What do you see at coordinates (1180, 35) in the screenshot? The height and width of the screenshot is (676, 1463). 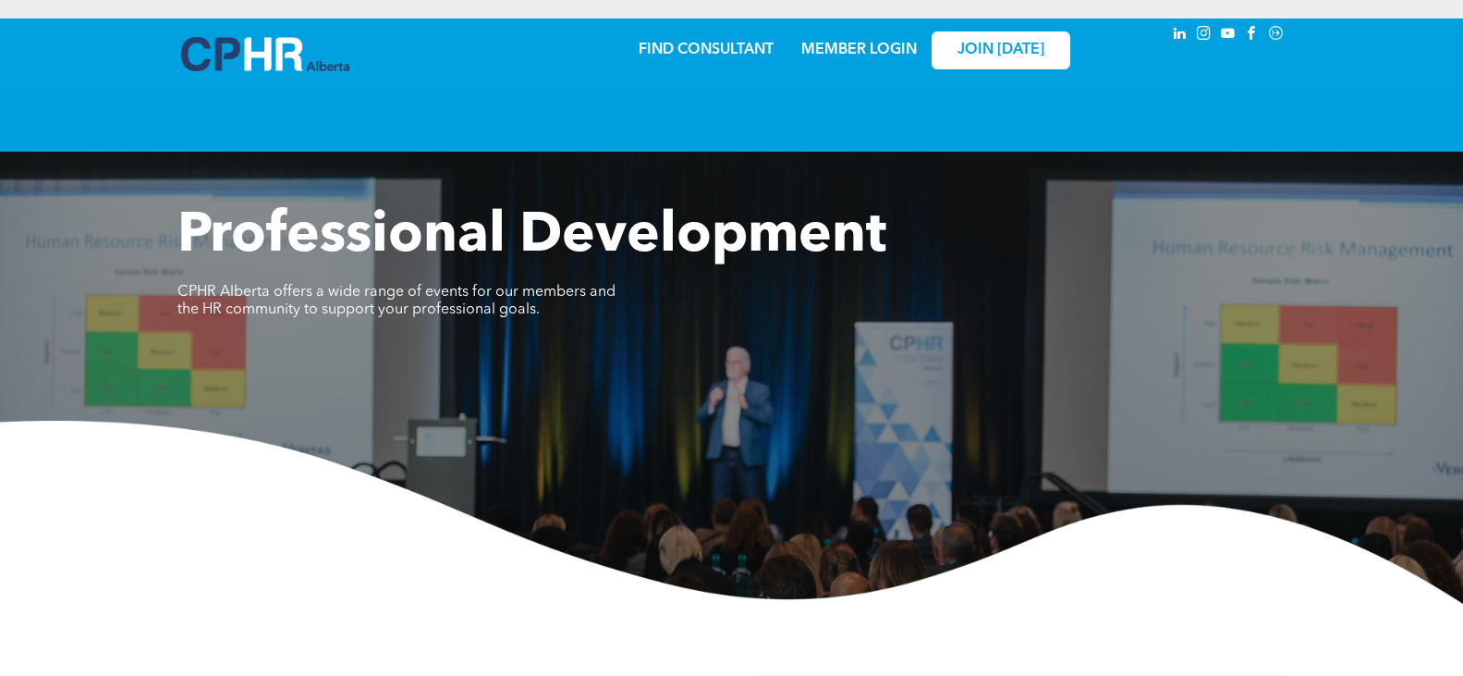 I see `a: linkedin` at bounding box center [1180, 35].